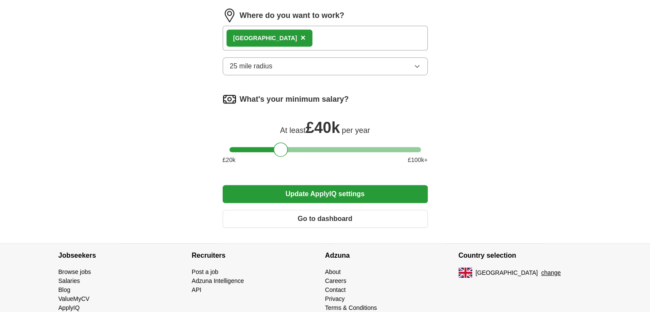 Image resolution: width=650 pixels, height=312 pixels. I want to click on span: £ 100 k+, so click(417, 160).